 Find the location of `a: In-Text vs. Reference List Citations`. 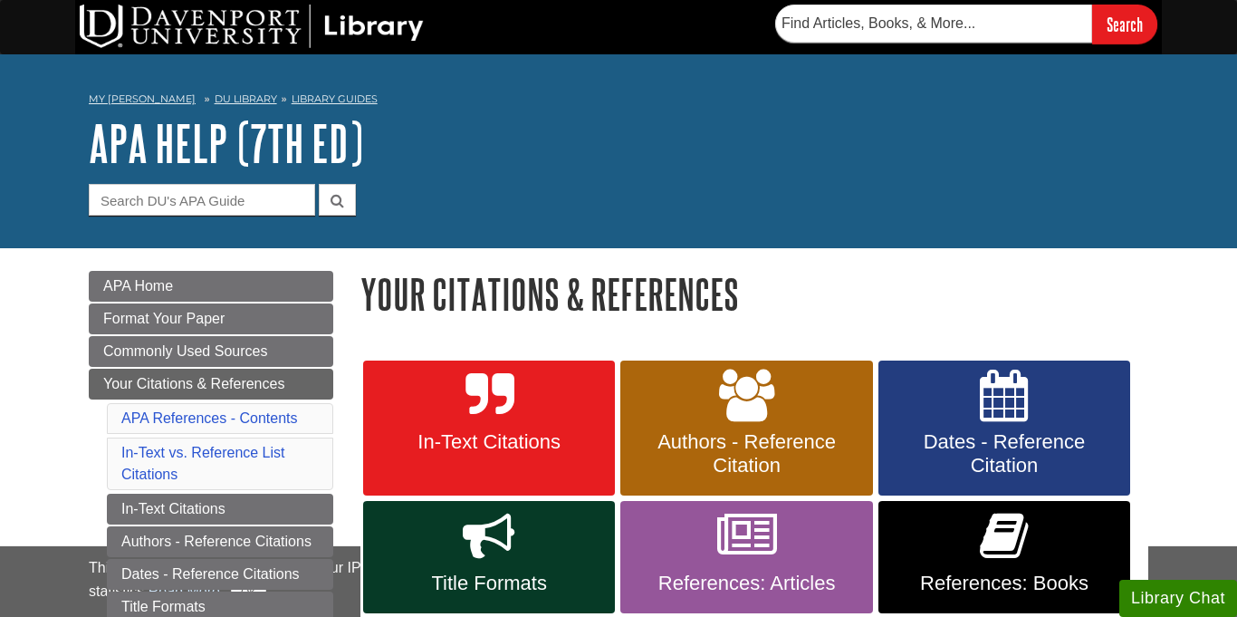

a: In-Text vs. Reference List Citations is located at coordinates (203, 463).